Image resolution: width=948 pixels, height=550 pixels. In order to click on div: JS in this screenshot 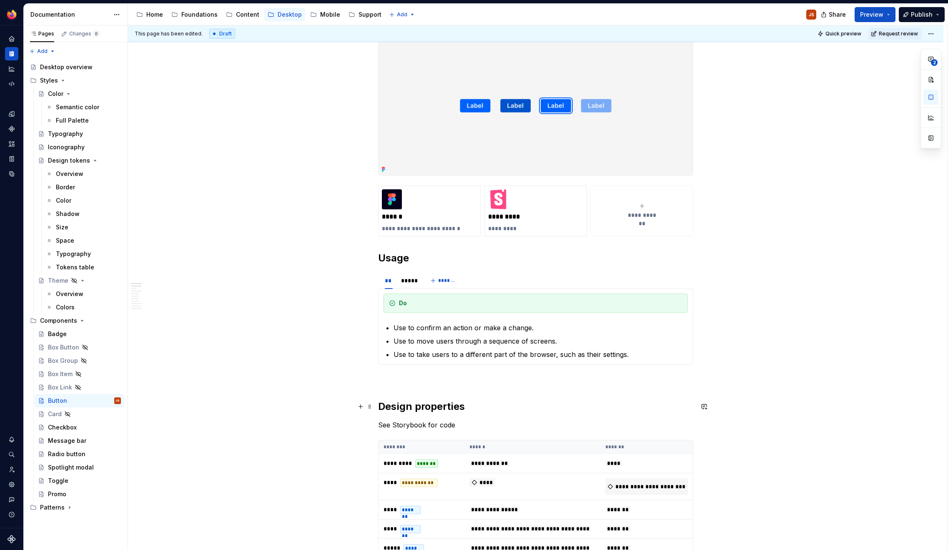, I will do `click(118, 401)`.